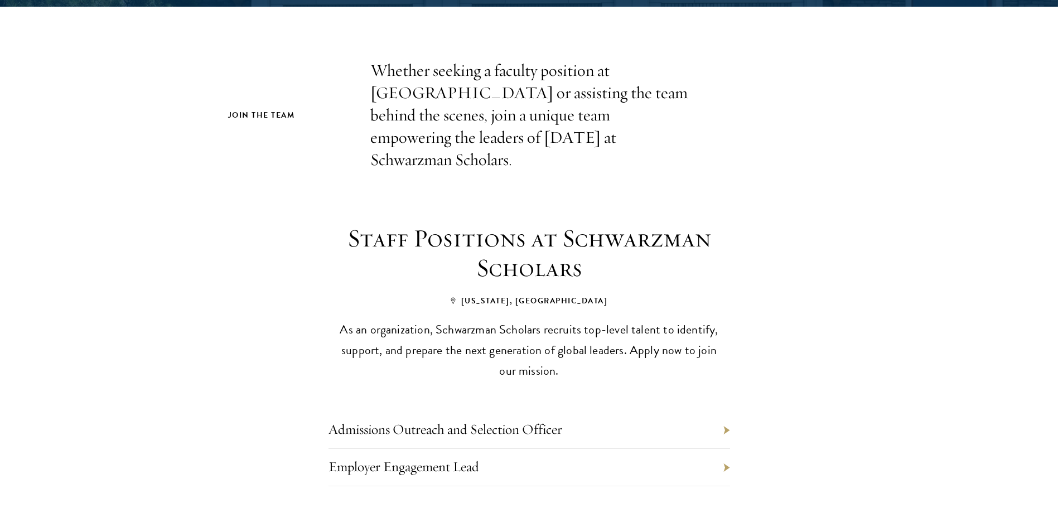  Describe the element at coordinates (529, 253) in the screenshot. I see `h3: Staff Positions at Schwarzman Scholars` at that location.